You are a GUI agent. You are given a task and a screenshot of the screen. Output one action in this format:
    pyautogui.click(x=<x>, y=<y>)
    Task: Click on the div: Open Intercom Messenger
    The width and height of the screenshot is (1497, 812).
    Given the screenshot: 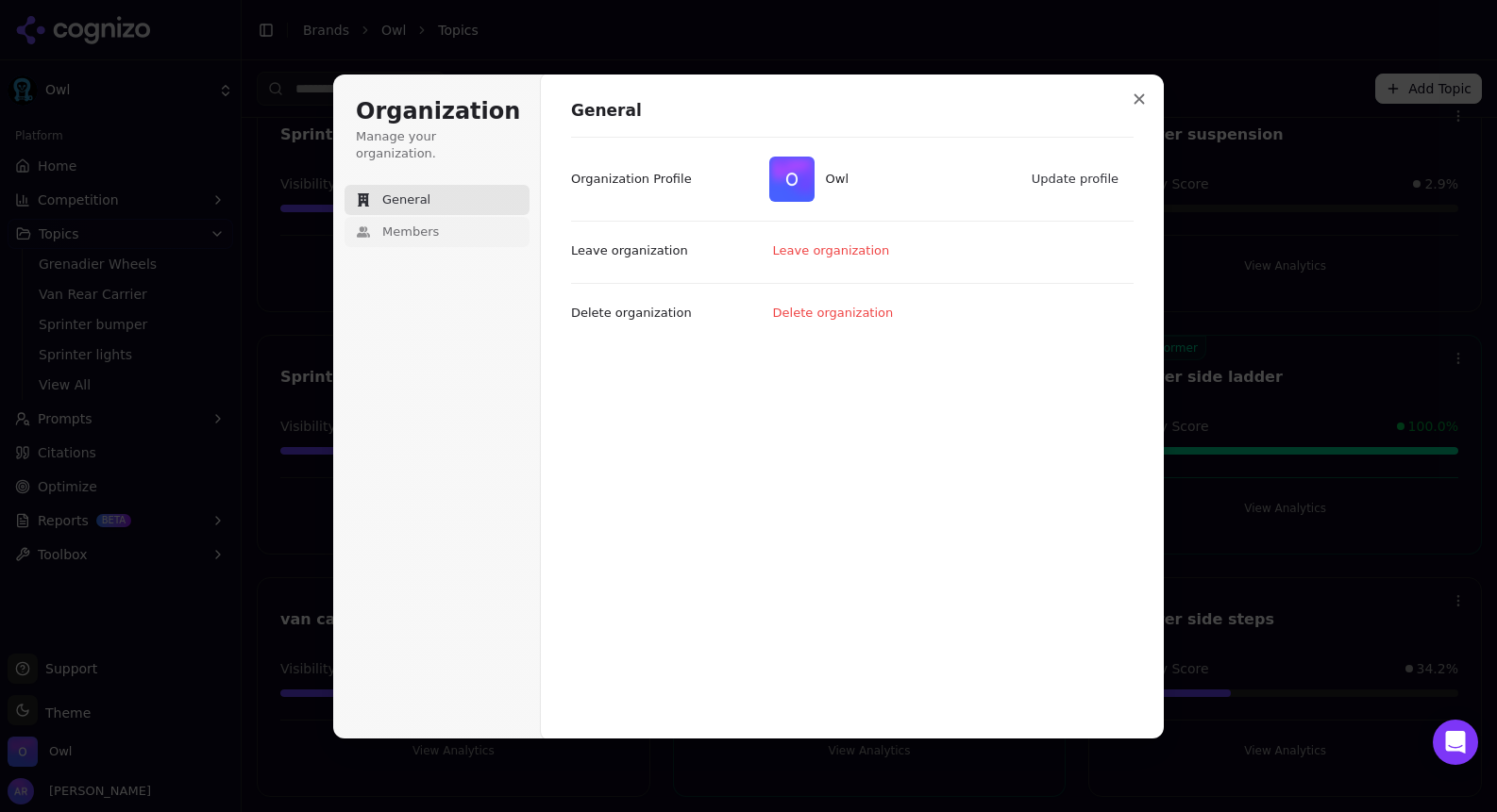 What is the action you would take?
    pyautogui.click(x=1455, y=742)
    